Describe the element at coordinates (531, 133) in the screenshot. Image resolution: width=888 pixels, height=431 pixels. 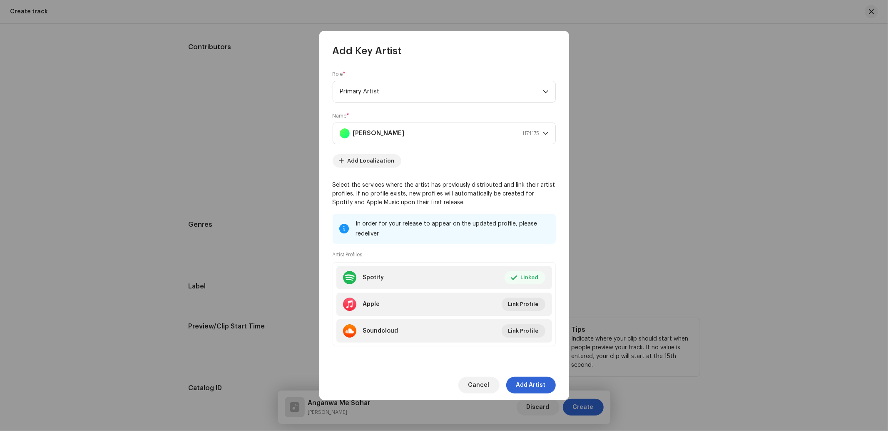
I see `span: 1174175` at that location.